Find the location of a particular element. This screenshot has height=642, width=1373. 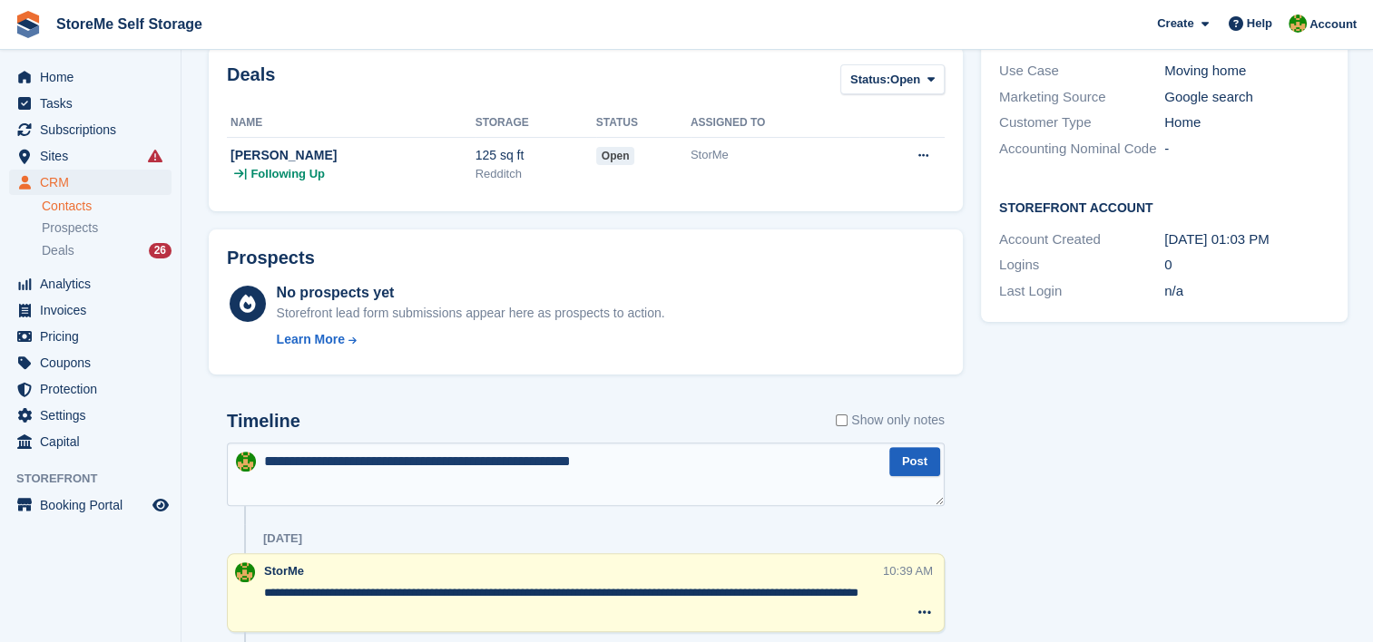

span: Booking Portal is located at coordinates (94, 505).